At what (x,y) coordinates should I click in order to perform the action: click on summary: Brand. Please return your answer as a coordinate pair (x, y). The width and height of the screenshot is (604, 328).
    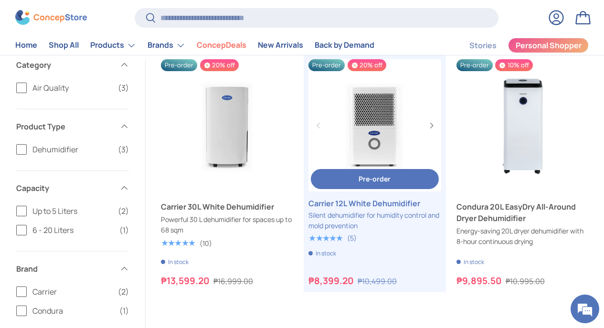
    Looking at the image, I should click on (73, 269).